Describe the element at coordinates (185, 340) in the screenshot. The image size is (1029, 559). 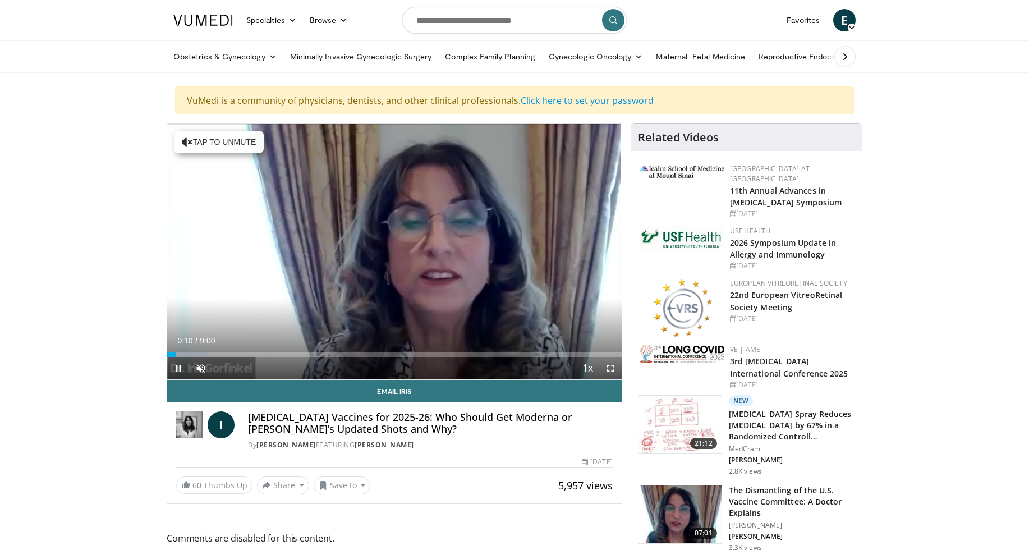
I see `span: 0:10` at that location.